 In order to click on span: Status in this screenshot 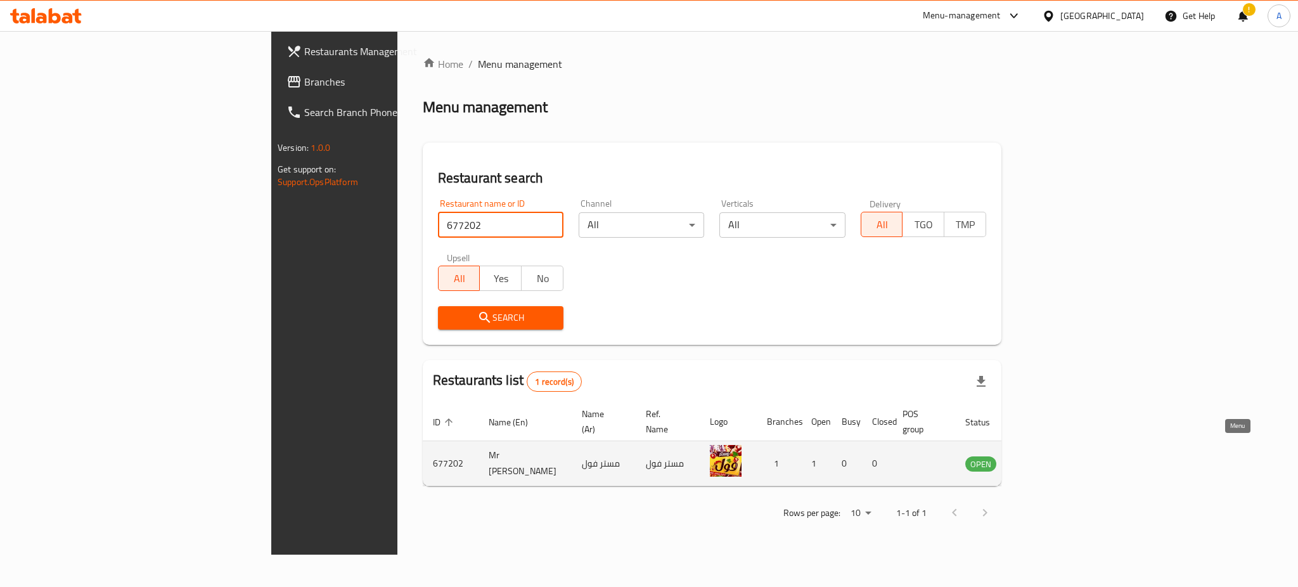, I will do `click(986, 422)`.